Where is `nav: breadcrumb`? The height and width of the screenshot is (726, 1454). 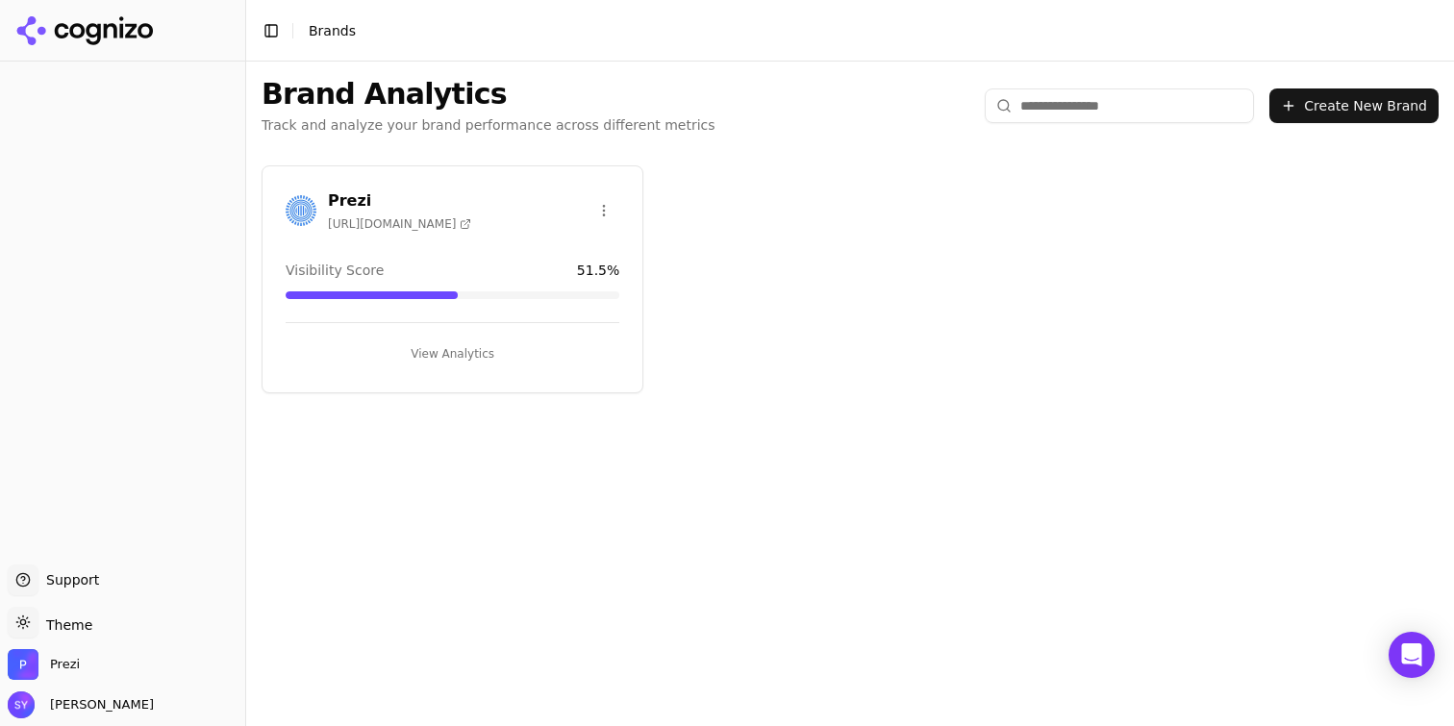
nav: breadcrumb is located at coordinates (332, 31).